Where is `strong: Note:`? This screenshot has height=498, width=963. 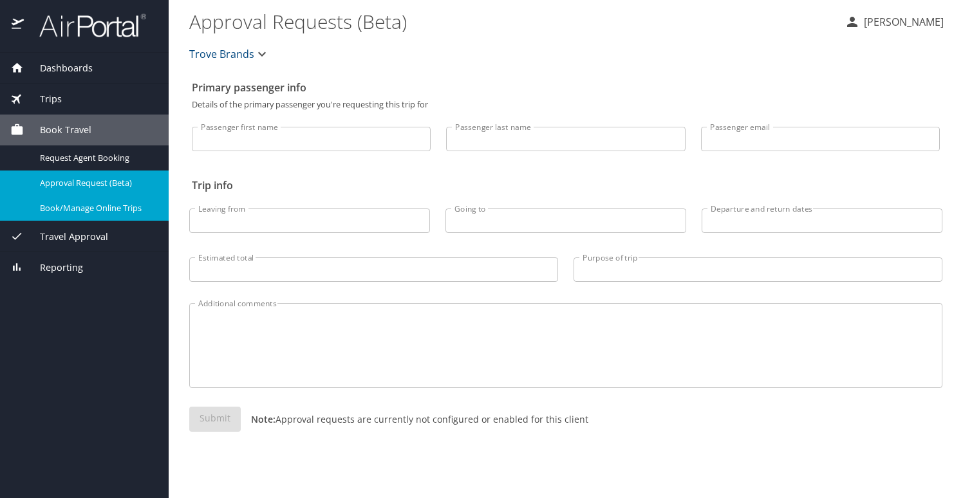
strong: Note: is located at coordinates (263, 419).